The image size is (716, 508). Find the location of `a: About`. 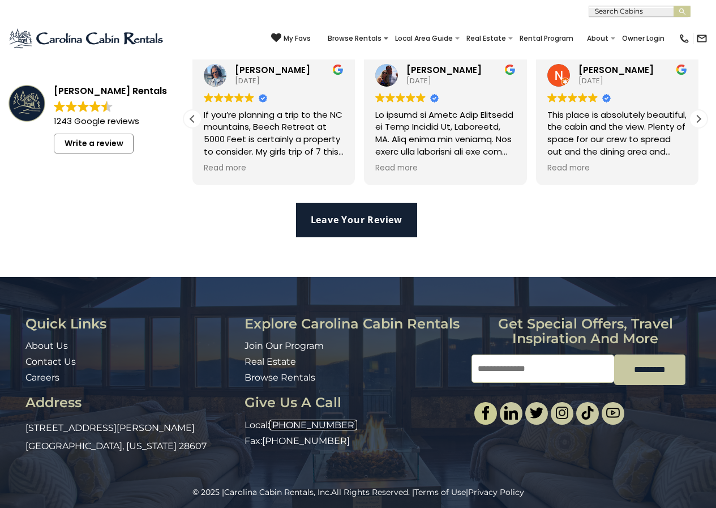

a: About is located at coordinates (598, 39).